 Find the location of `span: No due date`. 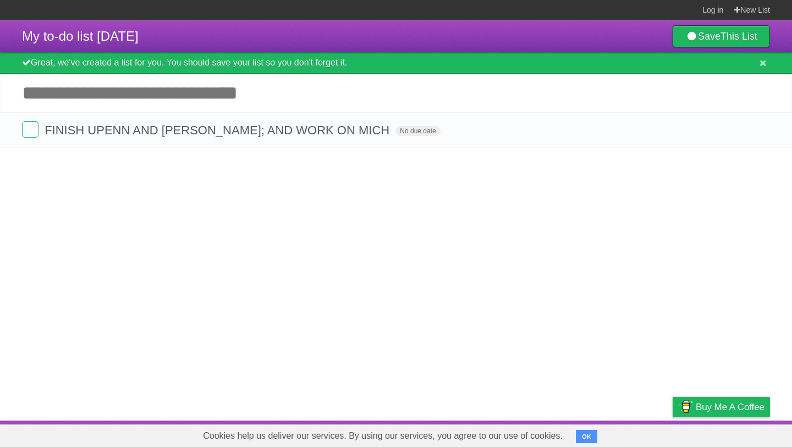

span: No due date is located at coordinates (417, 131).